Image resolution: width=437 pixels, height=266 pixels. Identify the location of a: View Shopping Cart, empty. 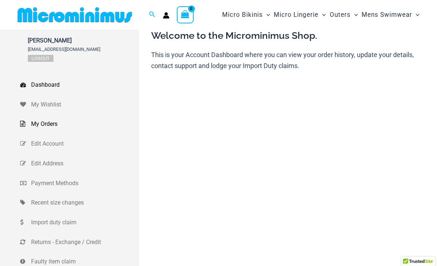
(185, 15).